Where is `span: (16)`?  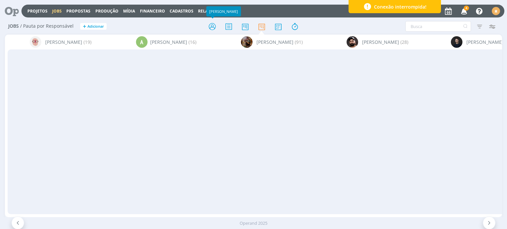 span: (16) is located at coordinates (192, 42).